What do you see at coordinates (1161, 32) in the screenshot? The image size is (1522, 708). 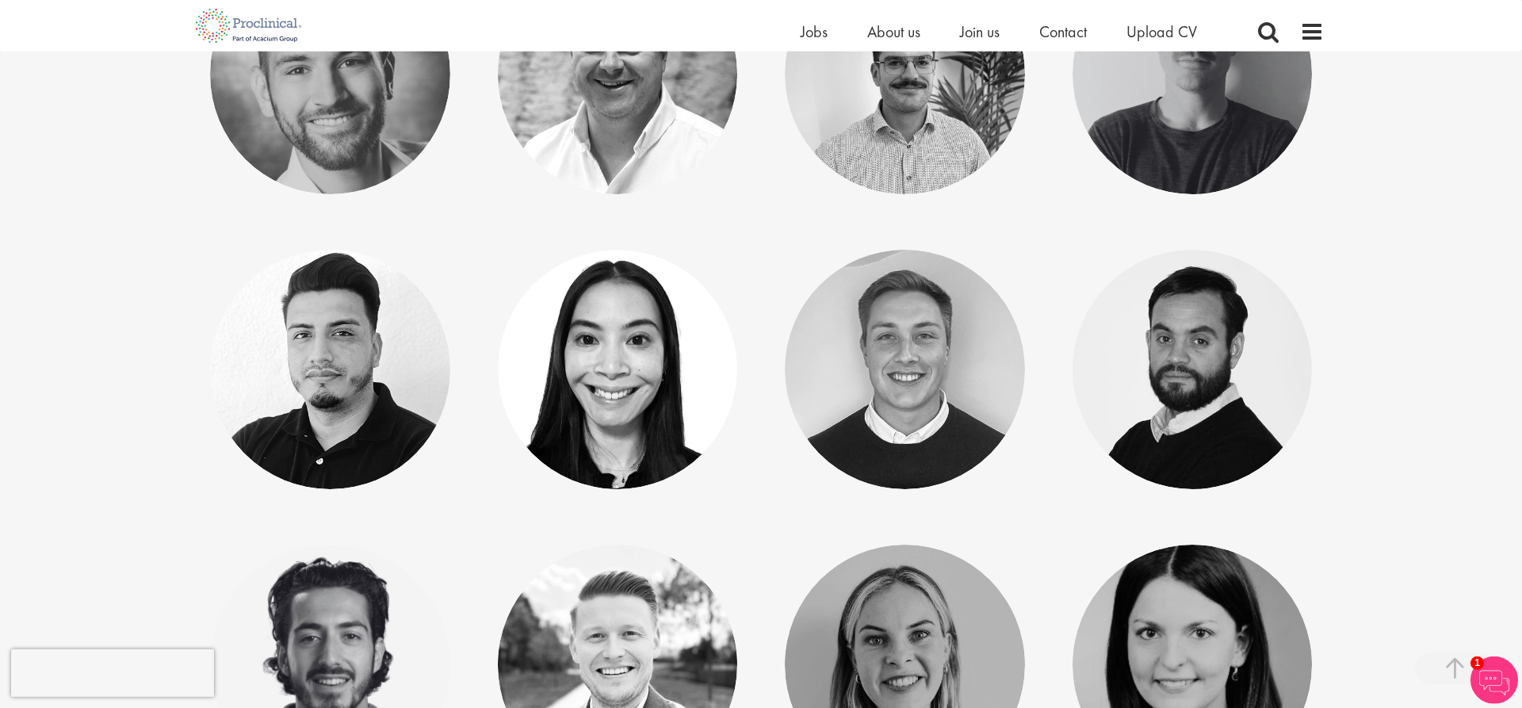 I see `a: Upload CV` at bounding box center [1161, 32].